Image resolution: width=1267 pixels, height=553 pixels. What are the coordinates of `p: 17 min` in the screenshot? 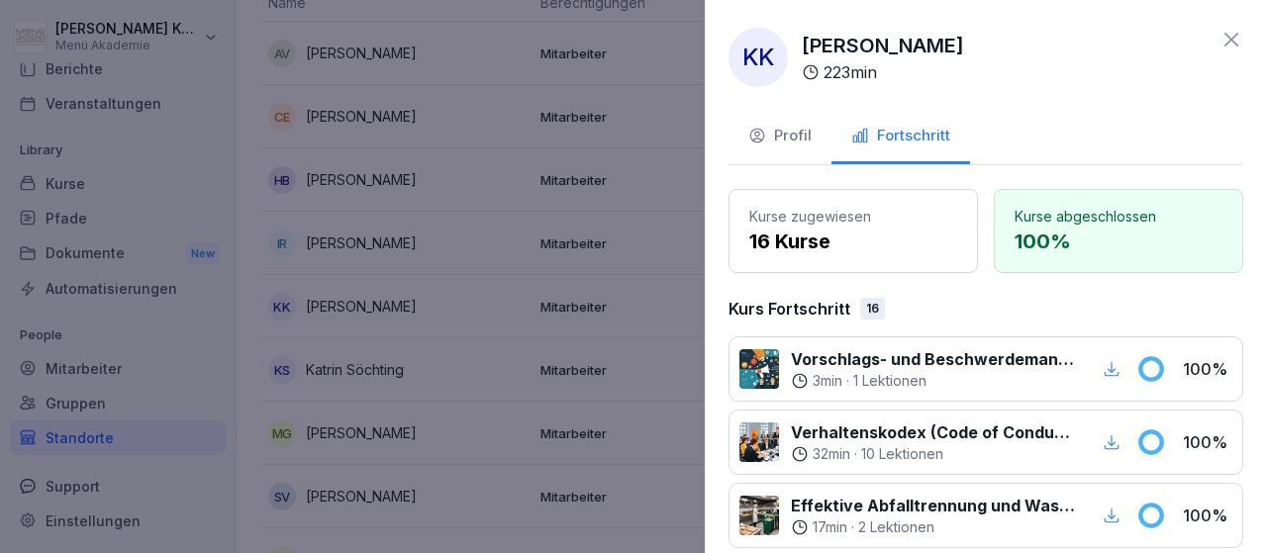 It's located at (830, 528).